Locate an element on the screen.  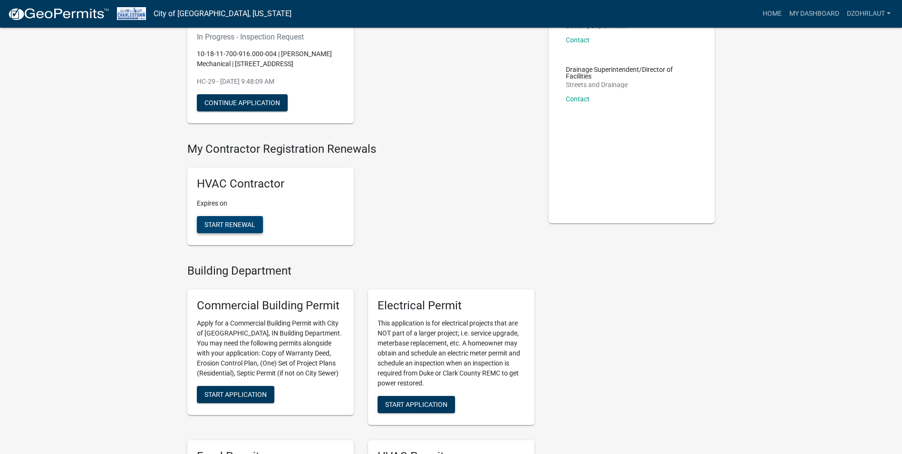
a: dzohrlaut is located at coordinates (869, 14).